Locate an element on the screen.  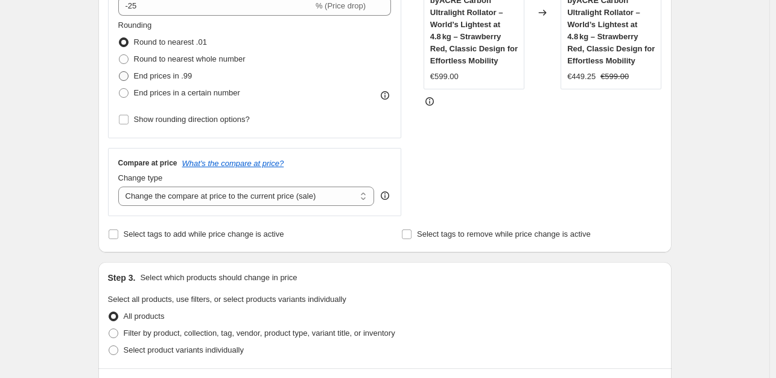
h3: Compare at price is located at coordinates (148, 163).